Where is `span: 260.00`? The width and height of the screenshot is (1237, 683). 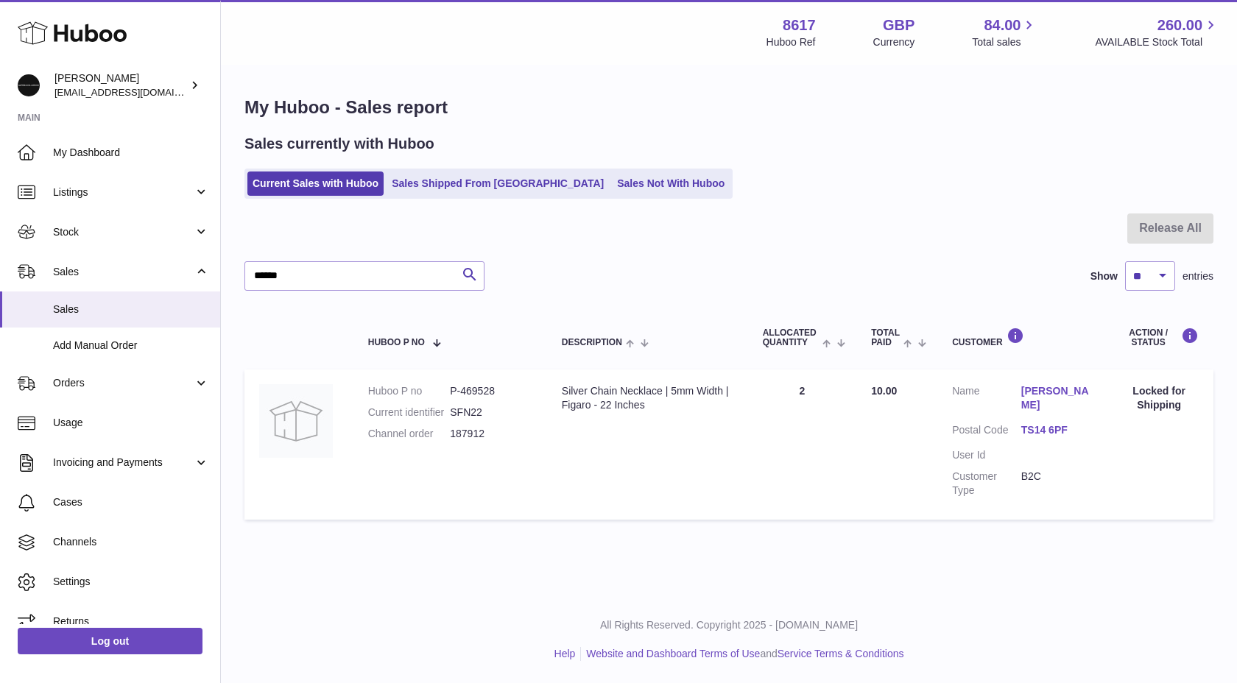 span: 260.00 is located at coordinates (1179, 25).